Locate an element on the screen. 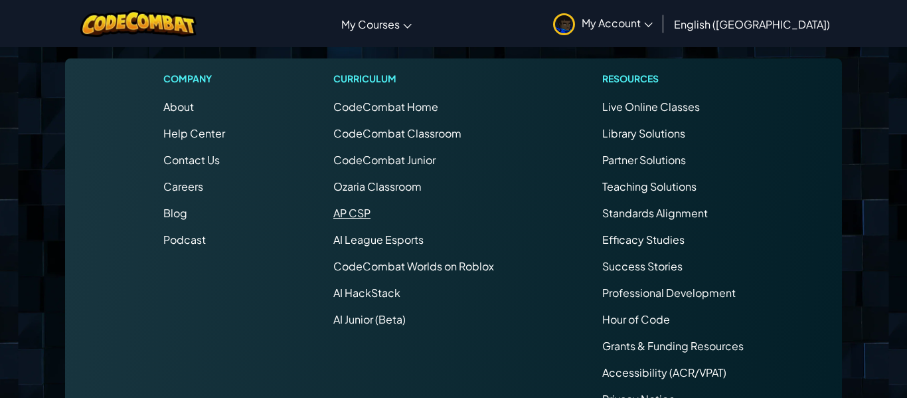  a: Live Online Classes is located at coordinates (650, 106).